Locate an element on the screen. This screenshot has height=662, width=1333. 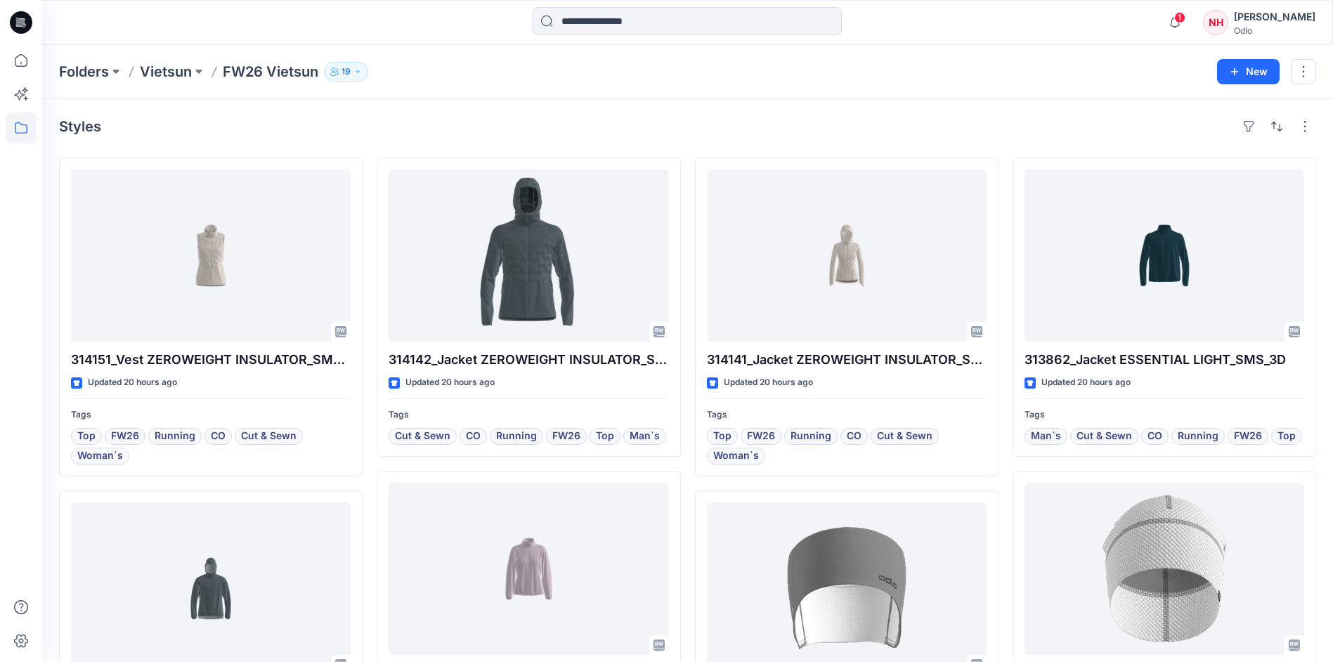
a: 313861_Jacket ESSENTIAL LIGHT_SMS_3D is located at coordinates (529, 569).